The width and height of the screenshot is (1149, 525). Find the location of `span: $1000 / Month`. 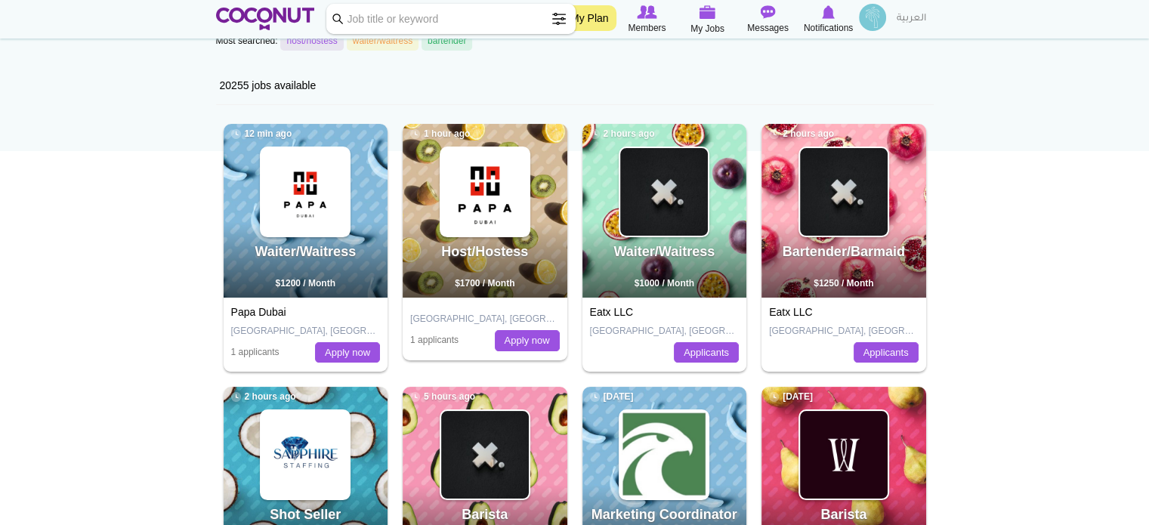

span: $1000 / Month is located at coordinates (664, 283).